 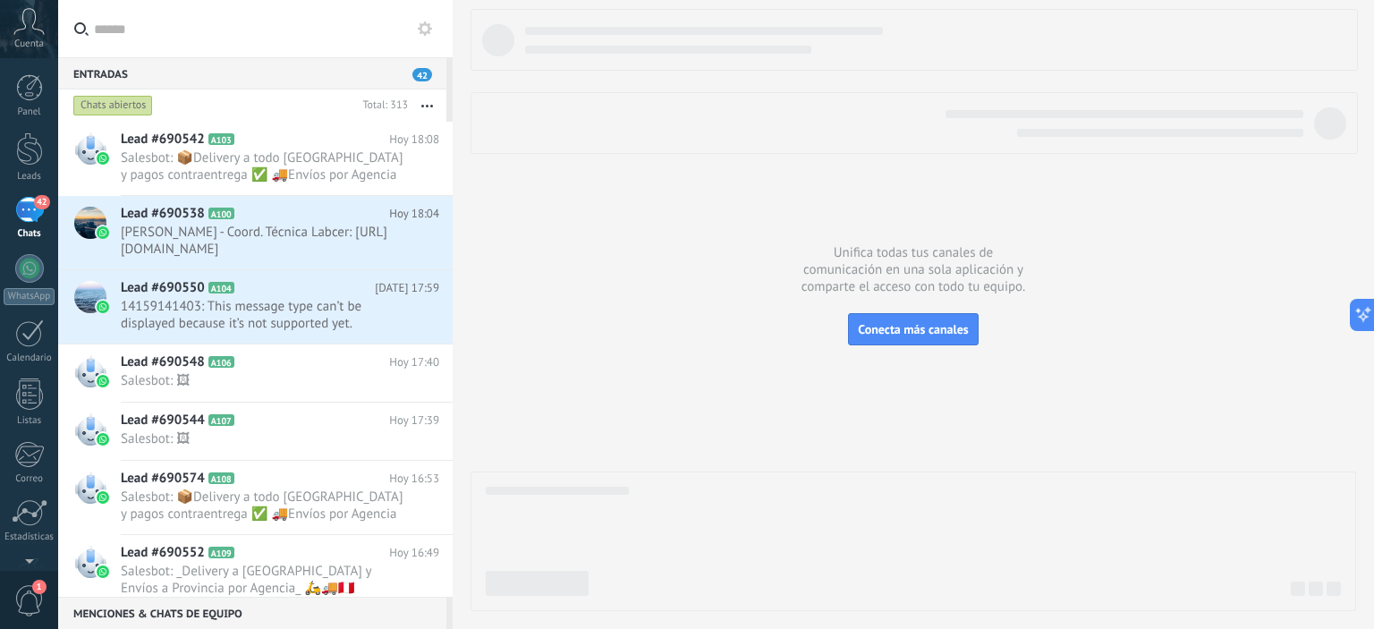 I want to click on div: Calendario, so click(x=30, y=358).